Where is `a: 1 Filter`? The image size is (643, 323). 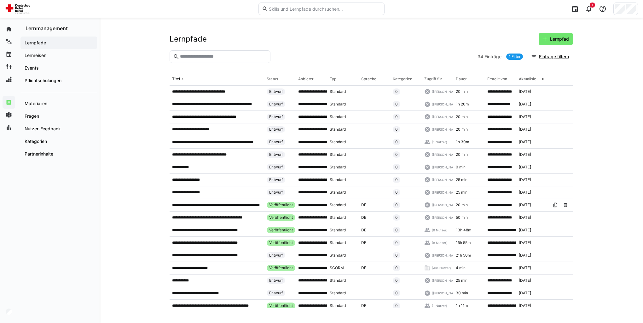 a: 1 Filter is located at coordinates (515, 57).